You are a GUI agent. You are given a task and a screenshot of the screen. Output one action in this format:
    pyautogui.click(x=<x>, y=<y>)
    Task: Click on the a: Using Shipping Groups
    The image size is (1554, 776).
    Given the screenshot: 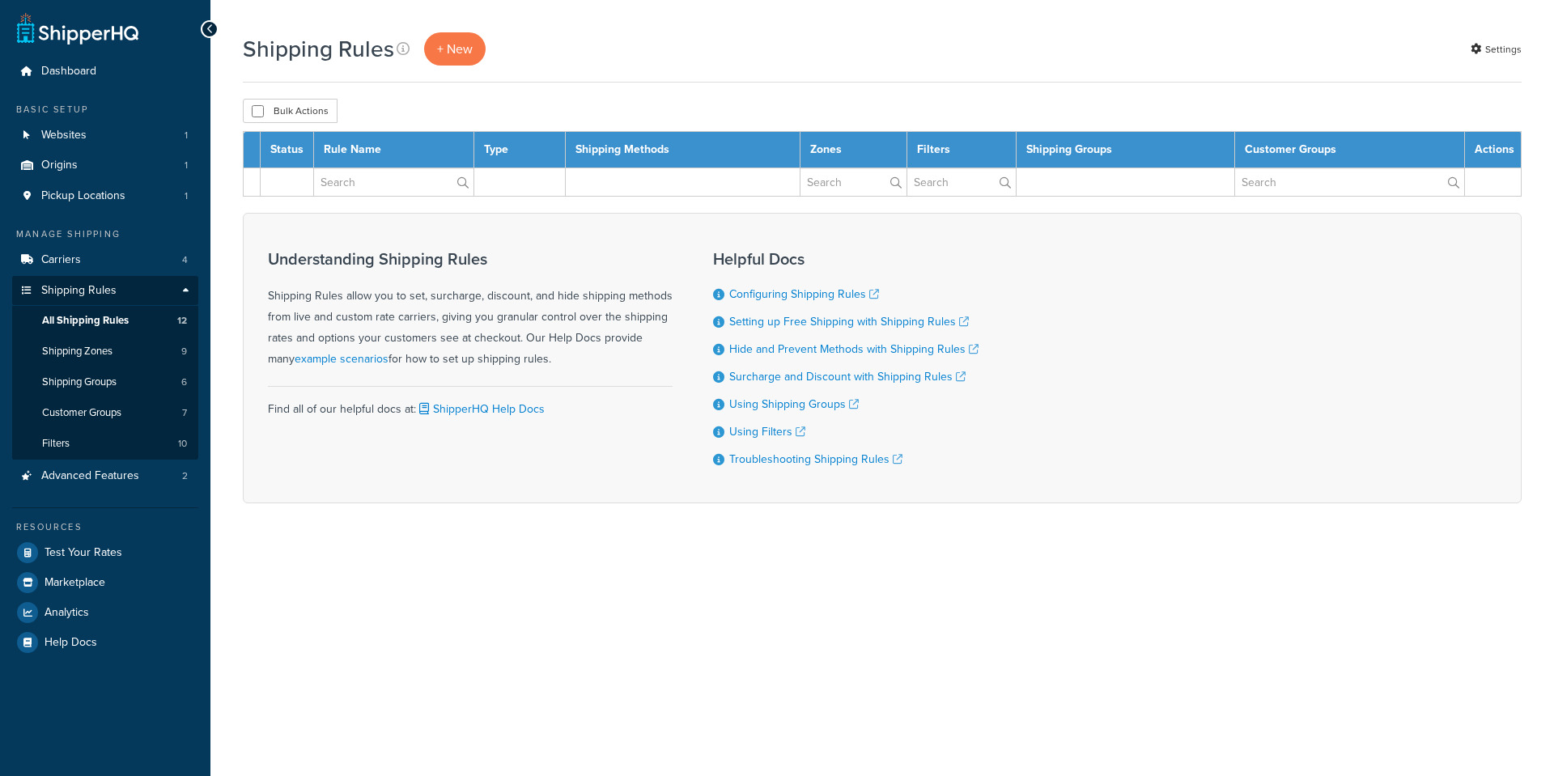 What is the action you would take?
    pyautogui.click(x=794, y=404)
    